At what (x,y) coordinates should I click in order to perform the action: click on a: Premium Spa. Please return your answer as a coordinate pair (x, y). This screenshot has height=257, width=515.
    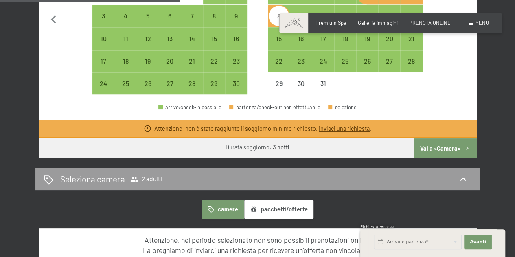
    Looking at the image, I should click on (331, 23).